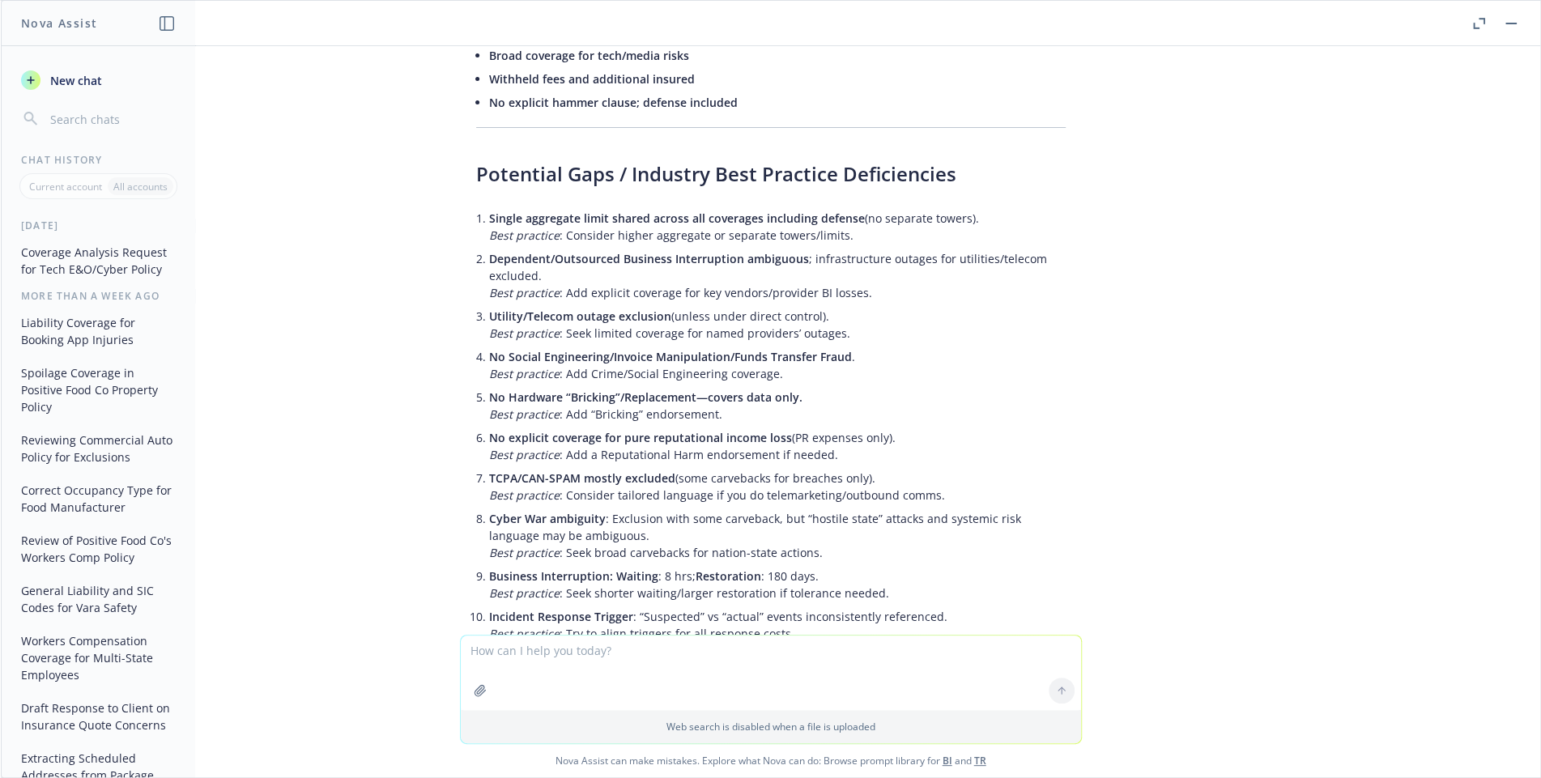 The image size is (1541, 778). Describe the element at coordinates (778, 365) in the screenshot. I see `p: . : Add Crime/Social Engineering coverage.` at that location.